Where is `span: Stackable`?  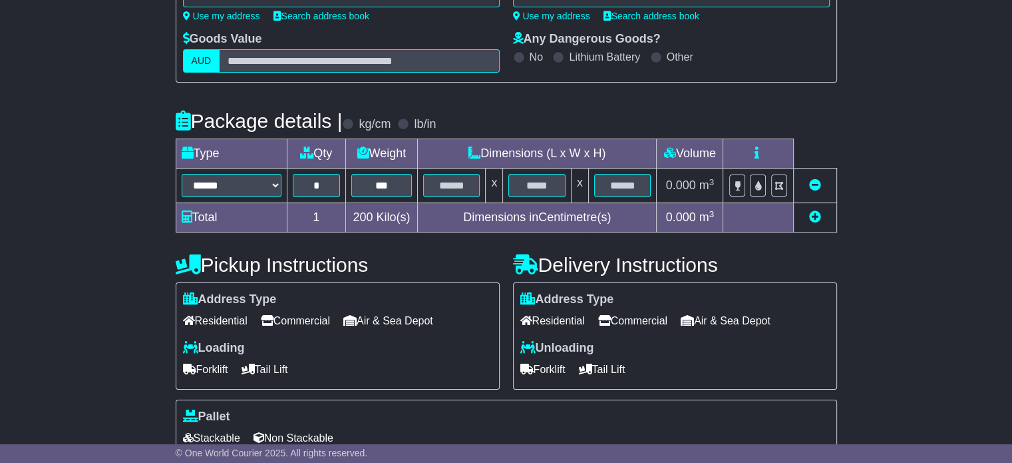
span: Stackable is located at coordinates (212, 437).